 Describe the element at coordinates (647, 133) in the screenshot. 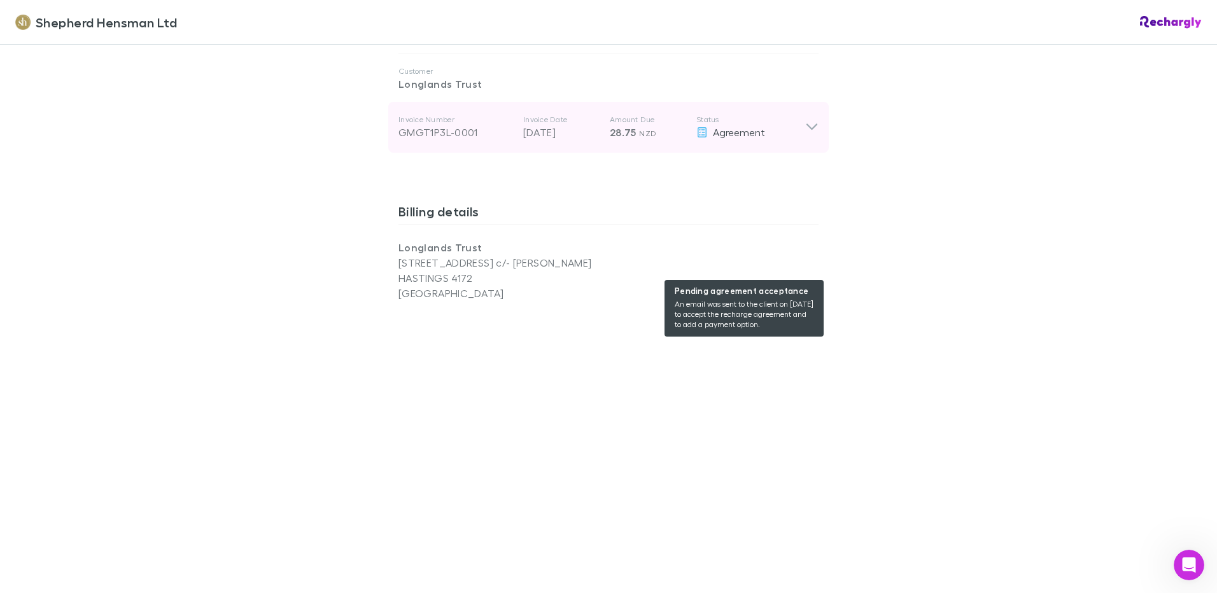

I see `span: NZD` at that location.